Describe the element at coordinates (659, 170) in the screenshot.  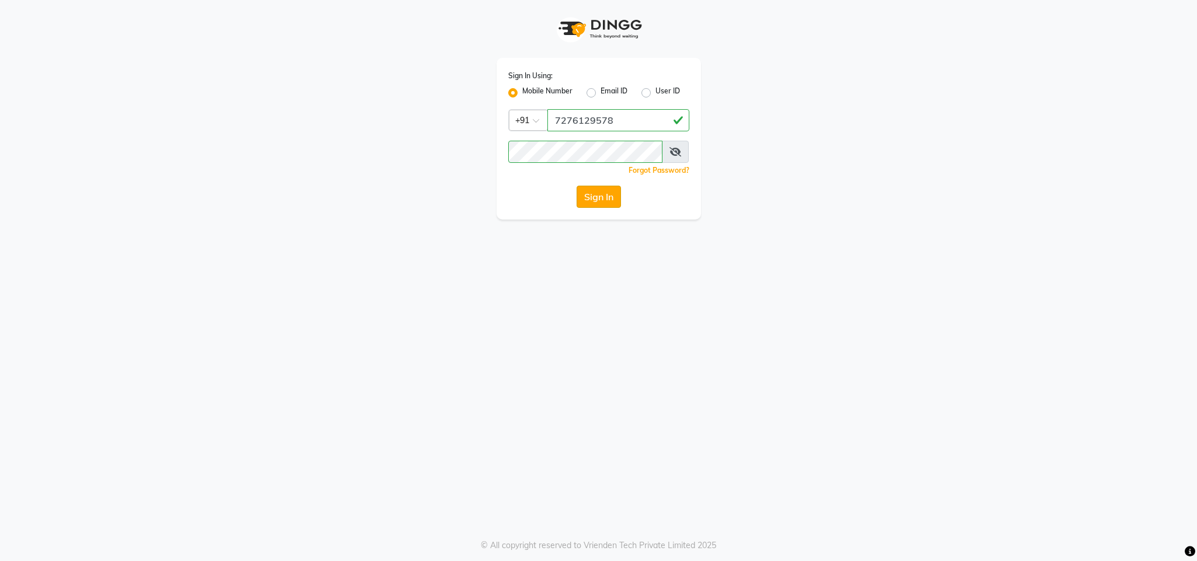
I see `a: Forgot Password?` at that location.